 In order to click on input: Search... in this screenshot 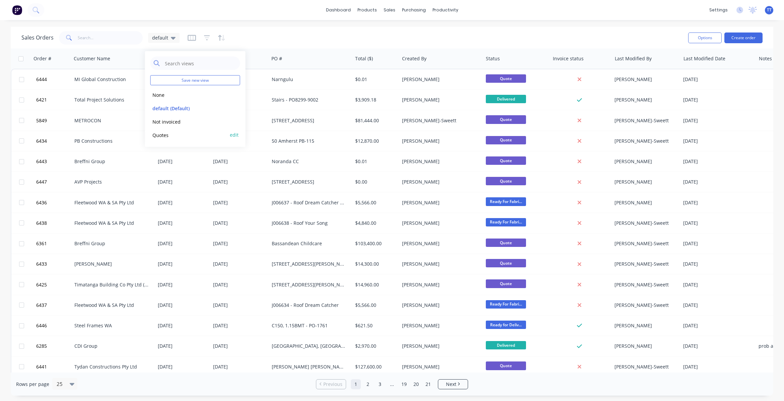, I will do `click(110, 38)`.